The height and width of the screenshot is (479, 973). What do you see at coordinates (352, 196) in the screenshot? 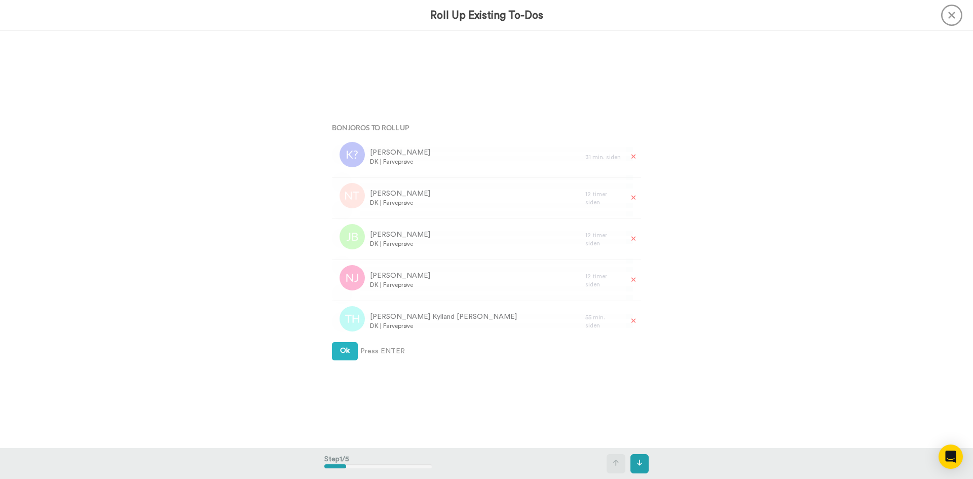
I see `img: nt.png` at bounding box center [352, 196].